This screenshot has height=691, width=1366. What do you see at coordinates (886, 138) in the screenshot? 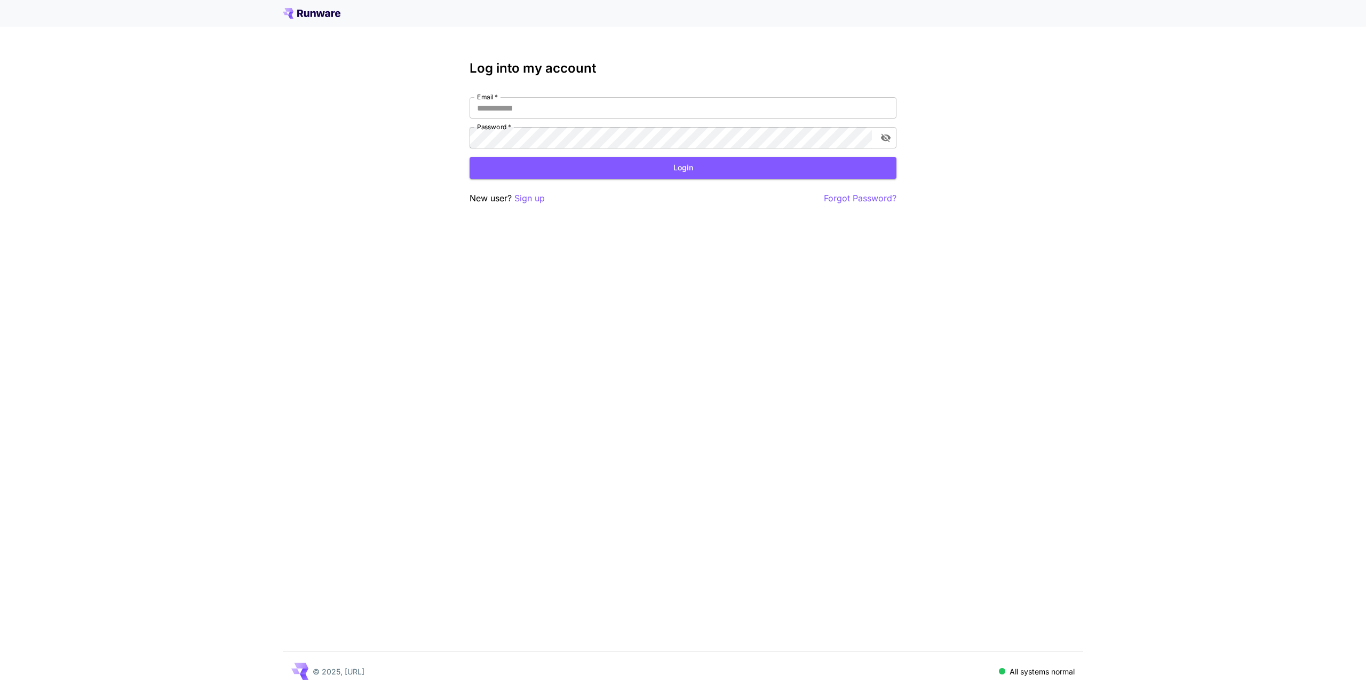
I see `button: toggle password visibility` at bounding box center [886, 138].